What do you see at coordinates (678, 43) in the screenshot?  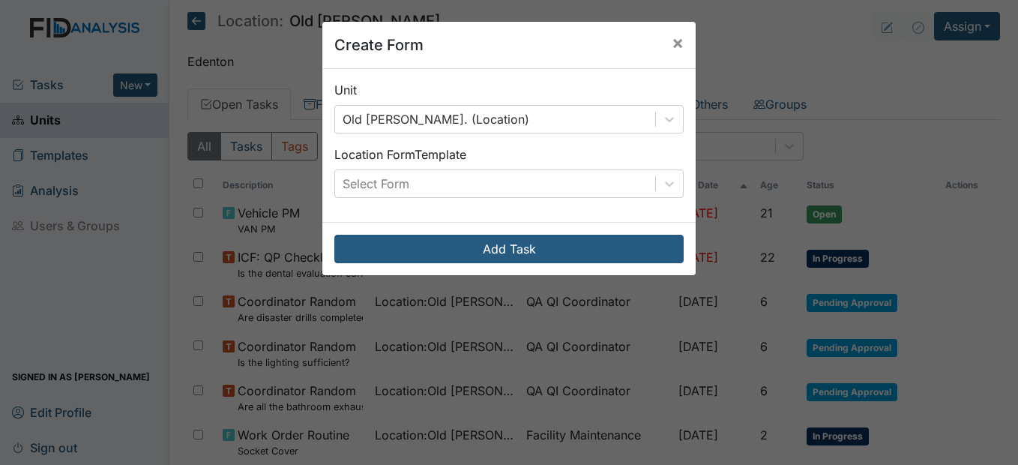 I see `button: Close` at bounding box center [678, 43].